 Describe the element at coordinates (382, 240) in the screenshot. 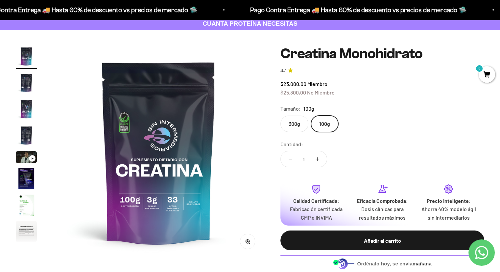

I see `div: Añadir al carrito` at that location.